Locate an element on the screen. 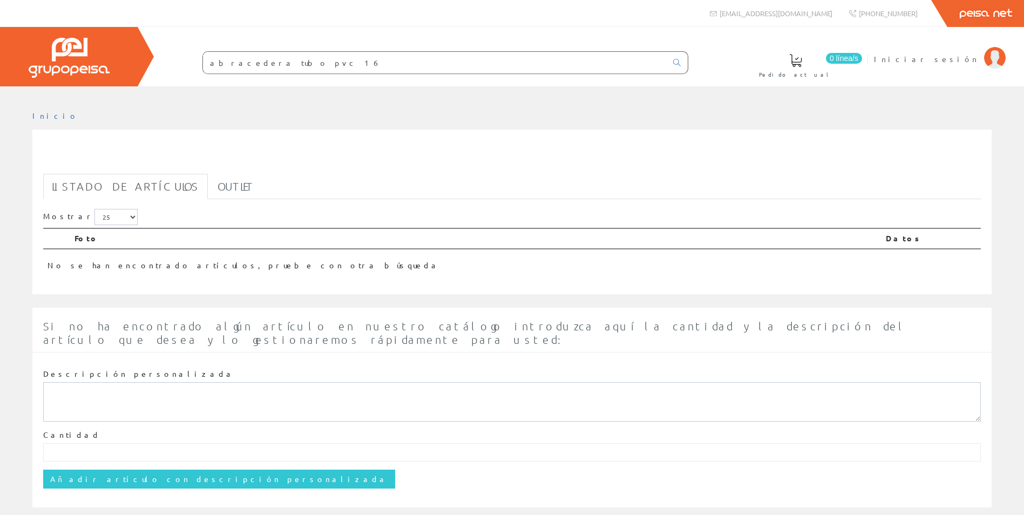 This screenshot has height=515, width=1024. h1: abracedera tubo pvc 16 is located at coordinates (512, 158).